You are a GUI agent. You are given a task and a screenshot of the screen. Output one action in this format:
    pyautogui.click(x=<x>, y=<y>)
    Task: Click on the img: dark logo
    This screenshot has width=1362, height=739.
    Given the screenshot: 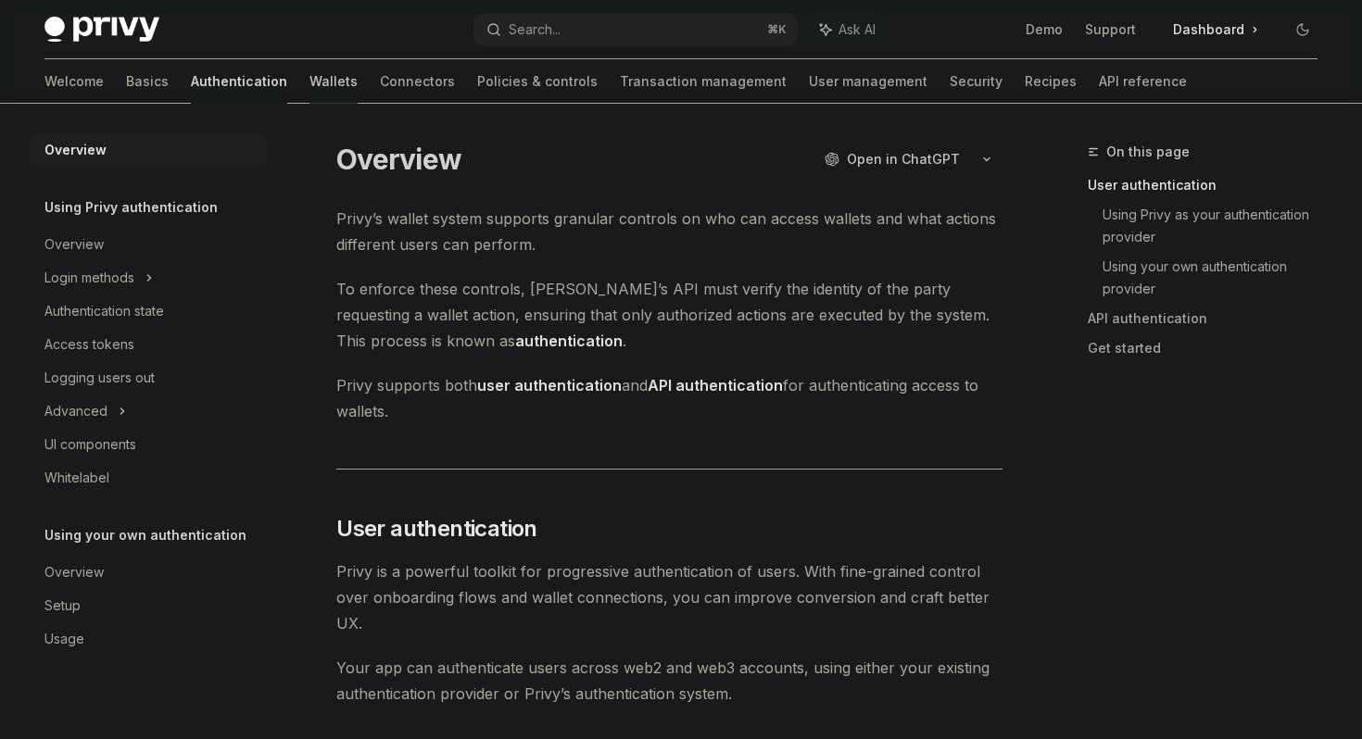 What is the action you would take?
    pyautogui.click(x=102, y=30)
    